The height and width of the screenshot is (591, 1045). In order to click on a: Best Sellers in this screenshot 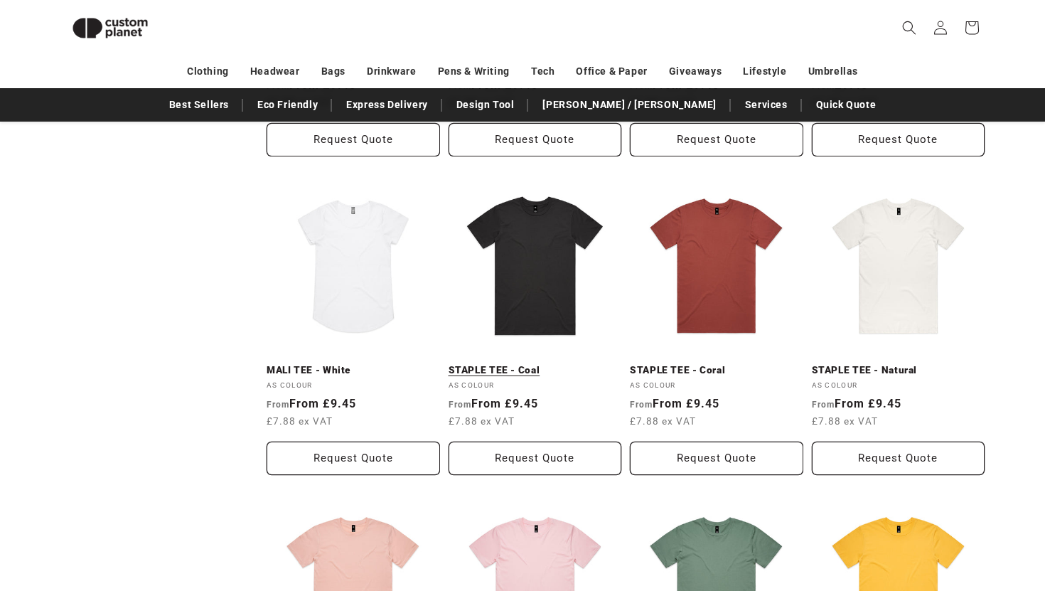, I will do `click(199, 105)`.